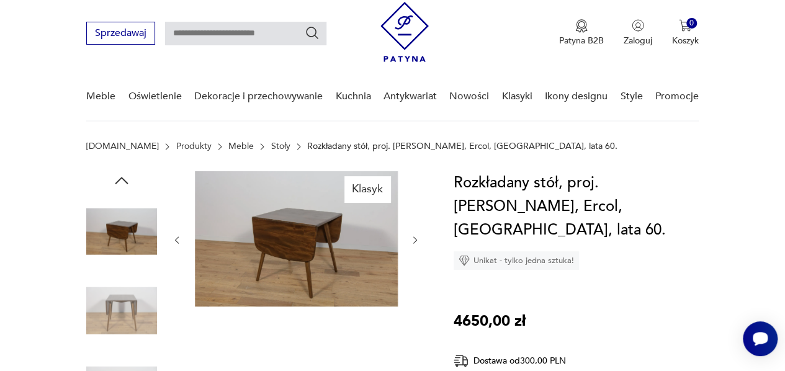  Describe the element at coordinates (582, 33) in the screenshot. I see `a: Ikona medaluPatyna B2B` at that location.